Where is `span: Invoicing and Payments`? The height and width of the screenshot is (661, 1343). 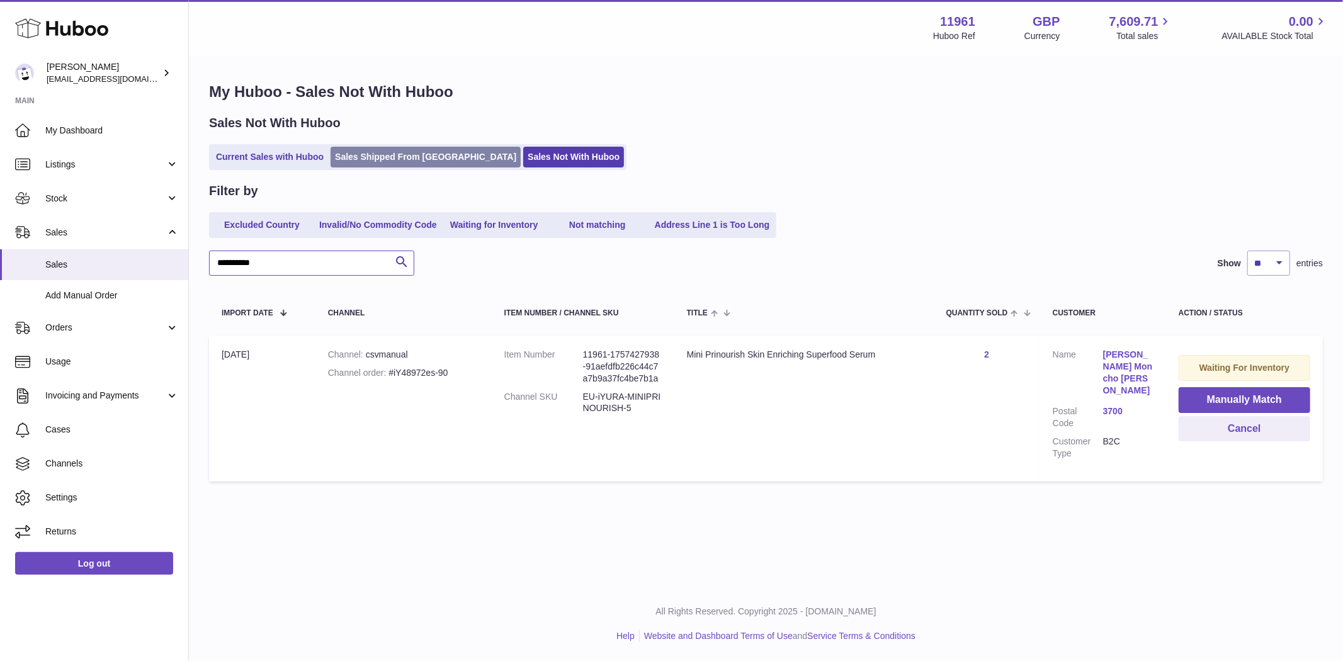 span: Invoicing and Payments is located at coordinates (105, 395).